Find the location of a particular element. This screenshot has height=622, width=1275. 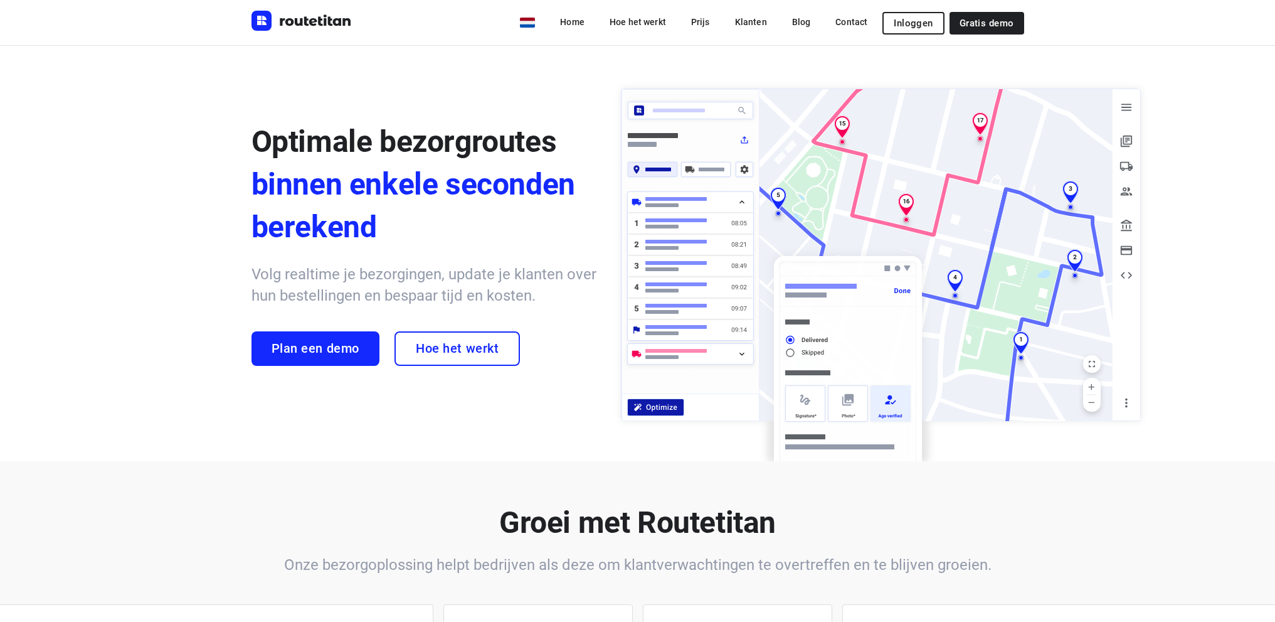

a: Gratis demo is located at coordinates (987, 23).